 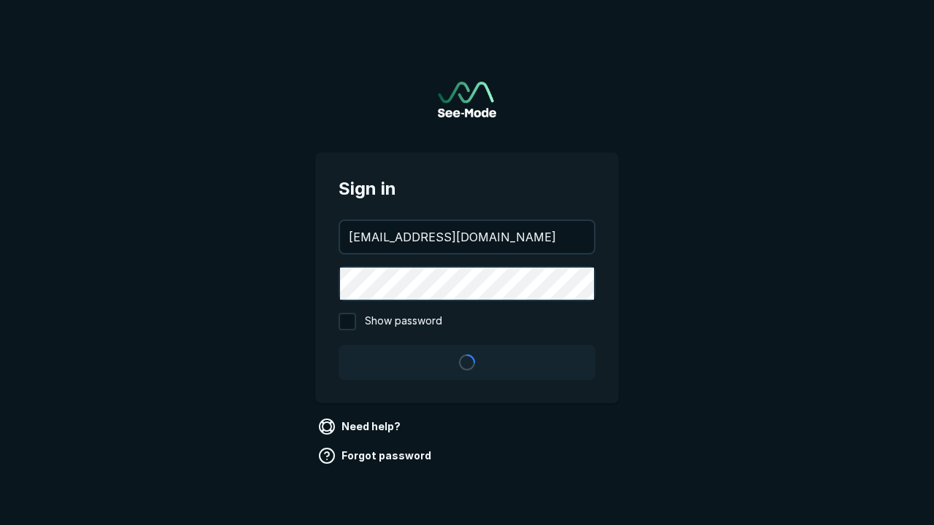 I want to click on a: Go to sign in, so click(x=467, y=99).